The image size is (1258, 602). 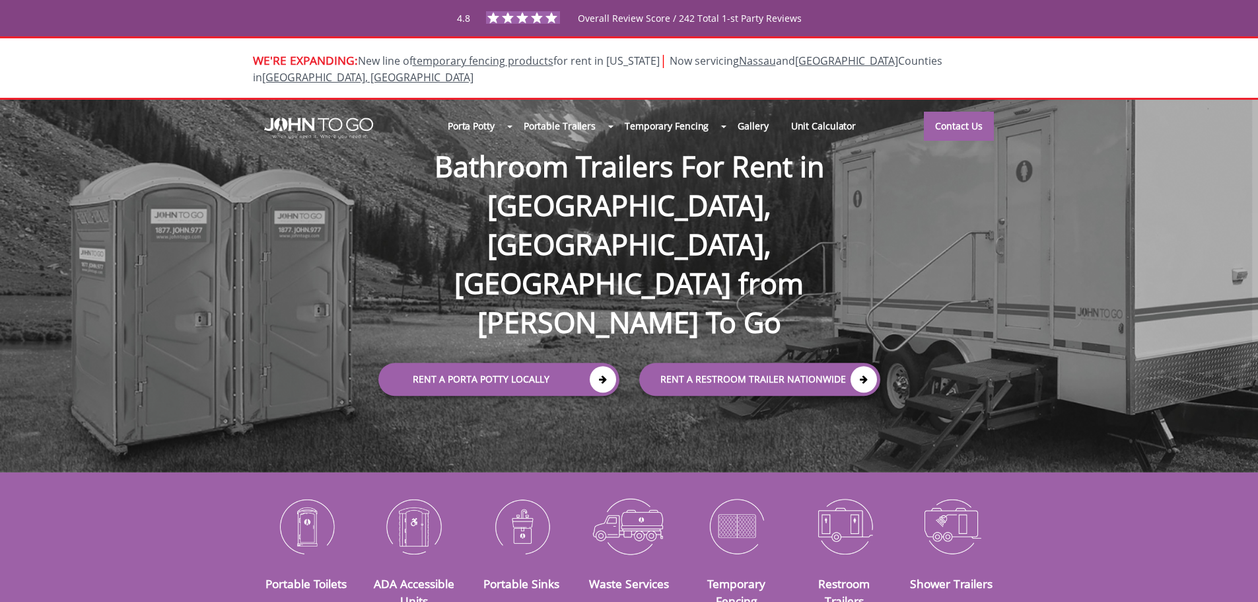 I want to click on a: Rent a Porta Potty Locally, so click(x=499, y=379).